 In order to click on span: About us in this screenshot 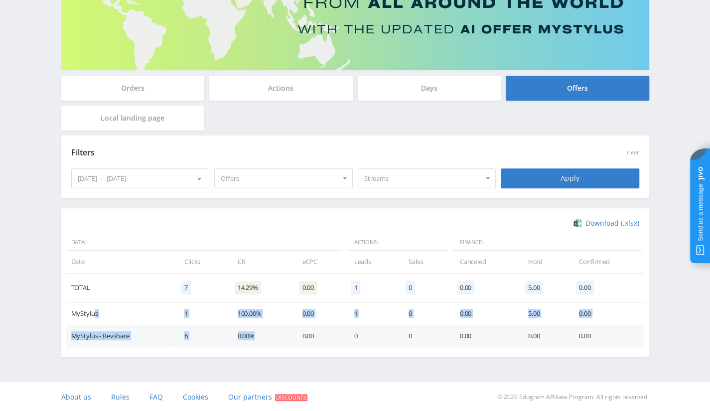, I will do `click(76, 396)`.